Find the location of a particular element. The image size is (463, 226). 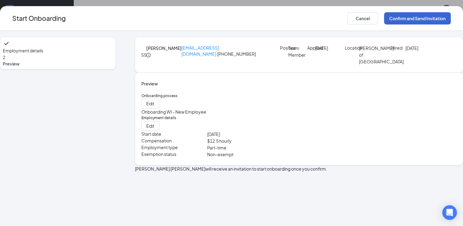

span: info-circle is located at coordinates (148, 55).